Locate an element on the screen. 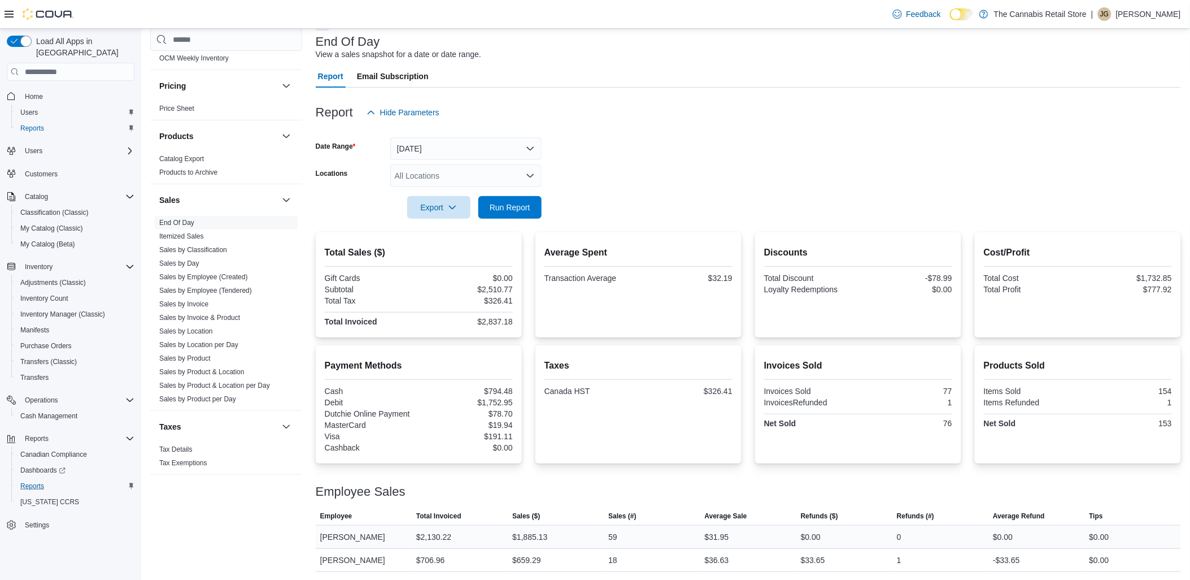  div: Items Refunded is located at coordinates (1030, 402).